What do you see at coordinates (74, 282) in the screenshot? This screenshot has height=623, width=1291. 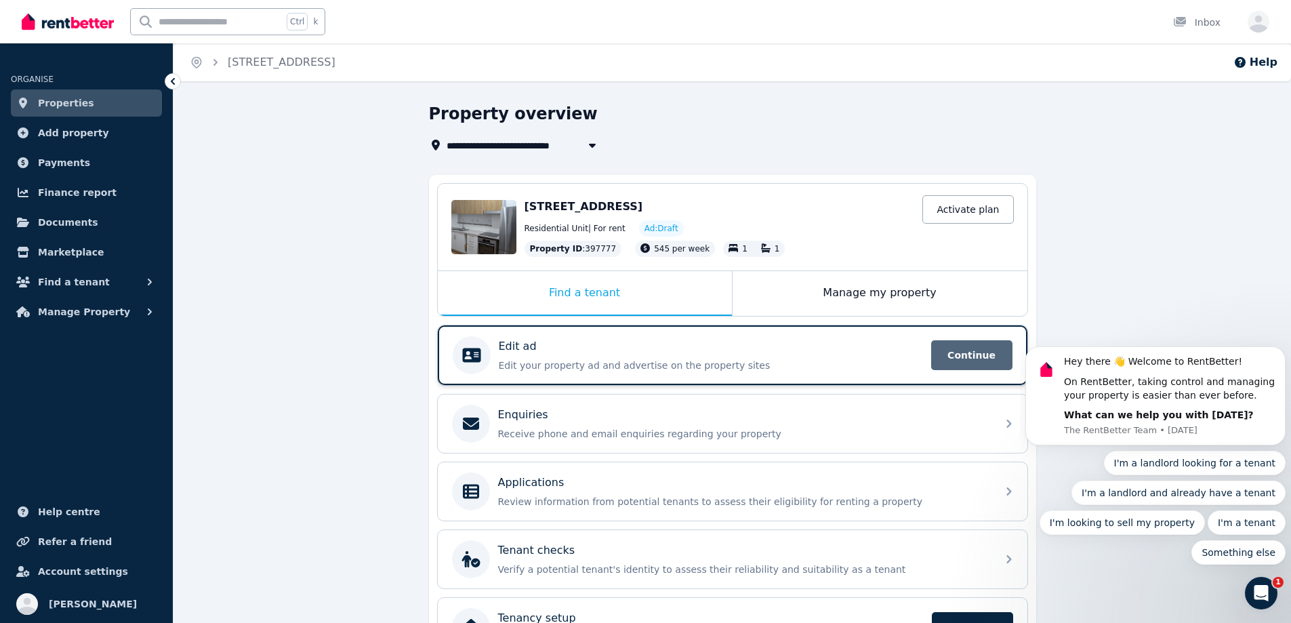 I see `span: Find a tenant` at bounding box center [74, 282].